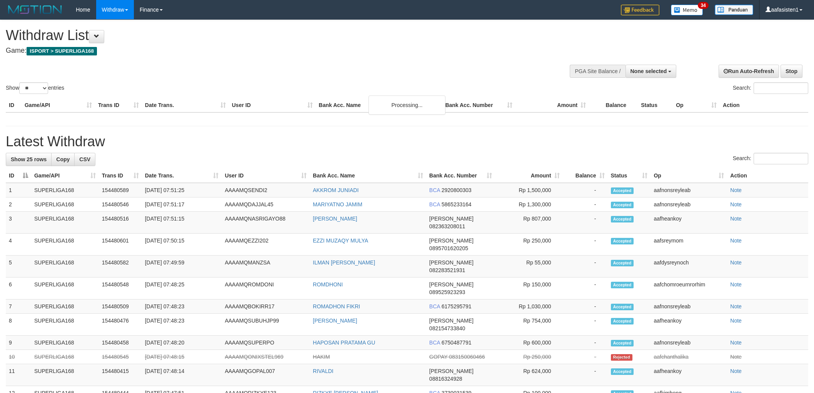  What do you see at coordinates (266, 342) in the screenshot?
I see `td: AAAAMQSUPERPO` at bounding box center [266, 342].